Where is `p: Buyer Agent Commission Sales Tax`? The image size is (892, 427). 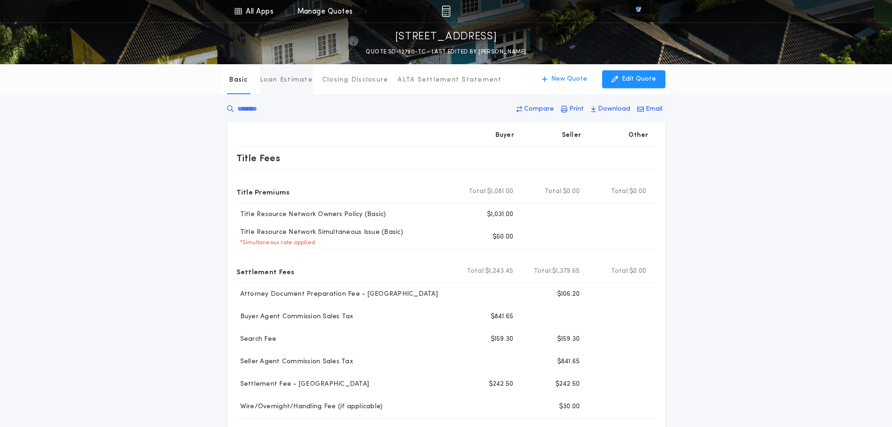 p: Buyer Agent Commission Sales Tax is located at coordinates (295, 317).